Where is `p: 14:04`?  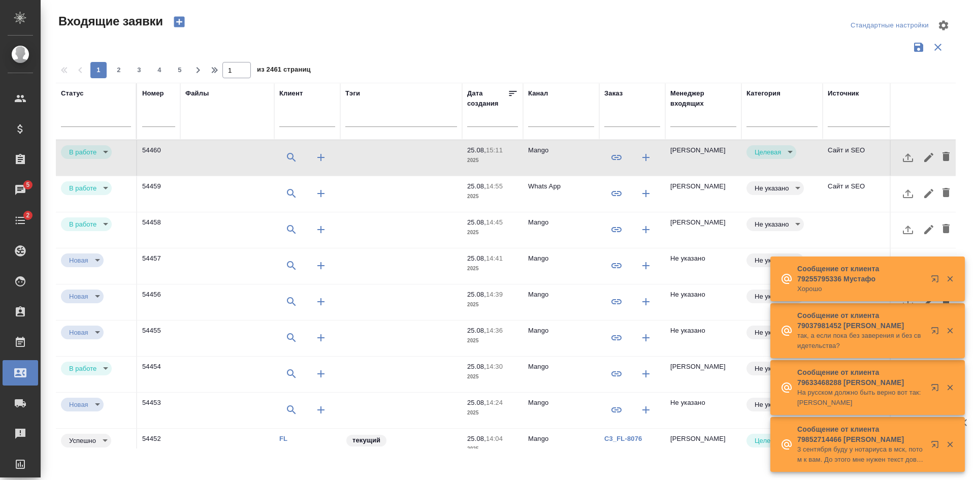
p: 14:04 is located at coordinates (494, 438).